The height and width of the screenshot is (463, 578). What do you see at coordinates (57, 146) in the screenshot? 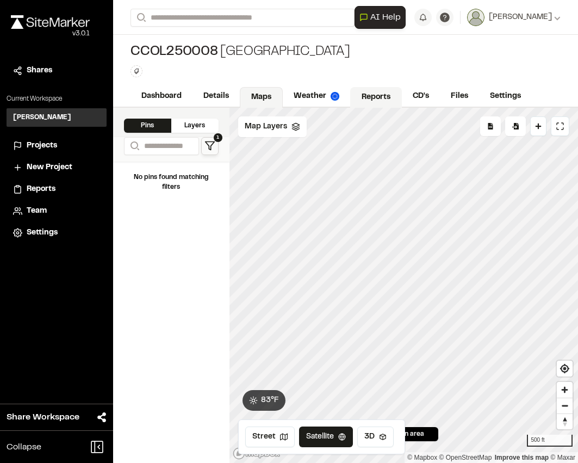
I see `a: Projects` at bounding box center [57, 146].